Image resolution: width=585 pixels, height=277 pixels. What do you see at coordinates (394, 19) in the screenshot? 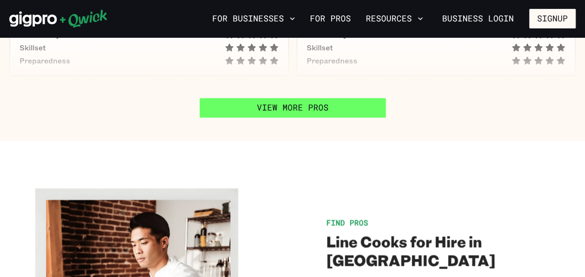
I see `button: Resources` at bounding box center [394, 19].